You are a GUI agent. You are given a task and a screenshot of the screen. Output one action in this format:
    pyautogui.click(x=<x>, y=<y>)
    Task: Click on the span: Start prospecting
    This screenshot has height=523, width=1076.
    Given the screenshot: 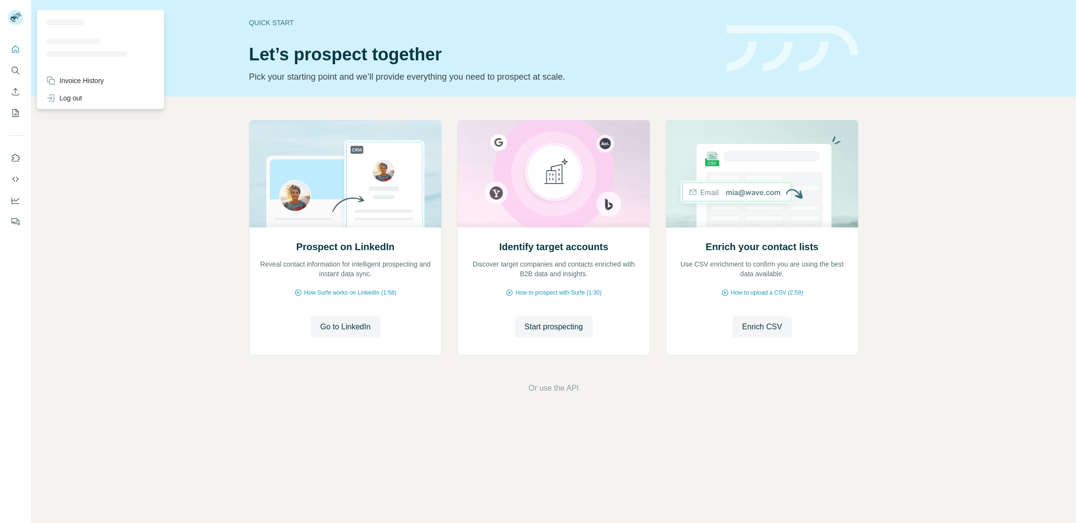 What is the action you would take?
    pyautogui.click(x=553, y=327)
    